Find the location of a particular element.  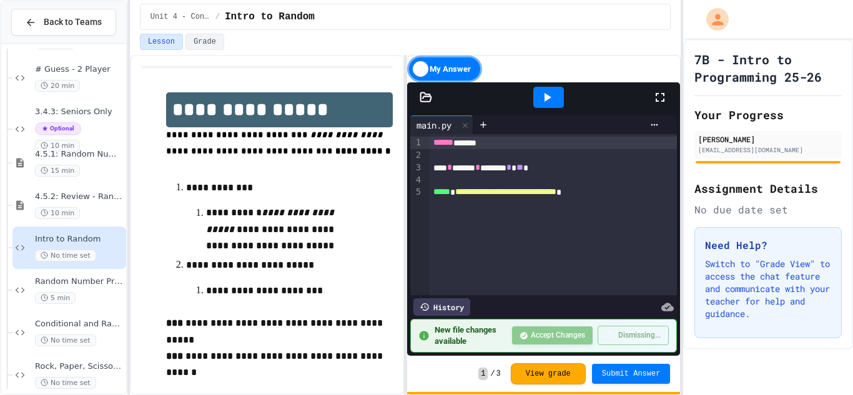

span: 15 min is located at coordinates (57, 170).